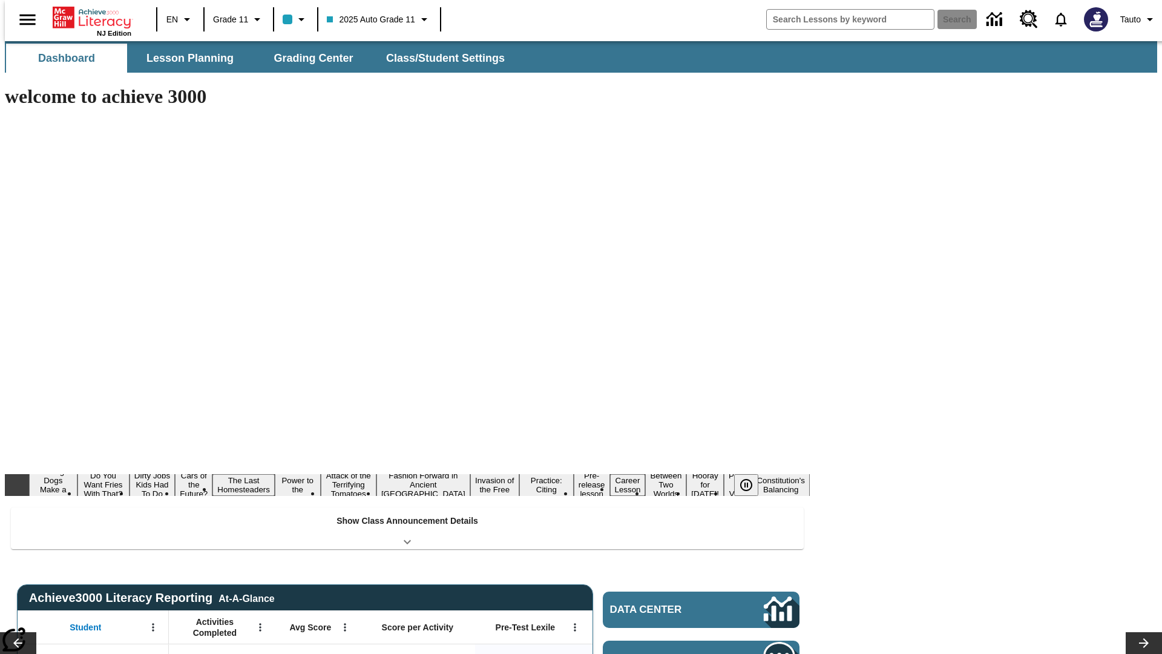  I want to click on a: Notifications, so click(1061, 19).